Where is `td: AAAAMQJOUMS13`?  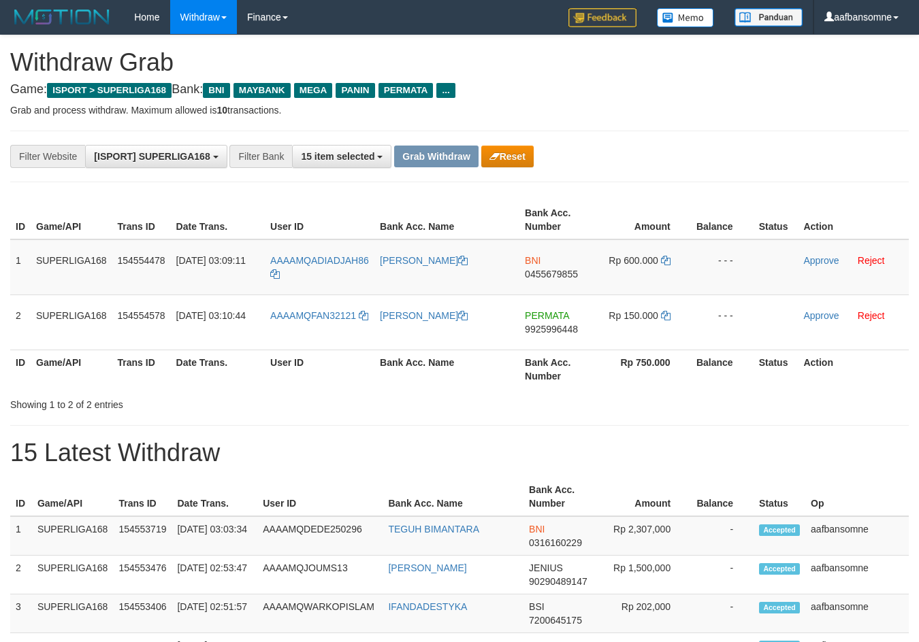 td: AAAAMQJOUMS13 is located at coordinates (320, 575).